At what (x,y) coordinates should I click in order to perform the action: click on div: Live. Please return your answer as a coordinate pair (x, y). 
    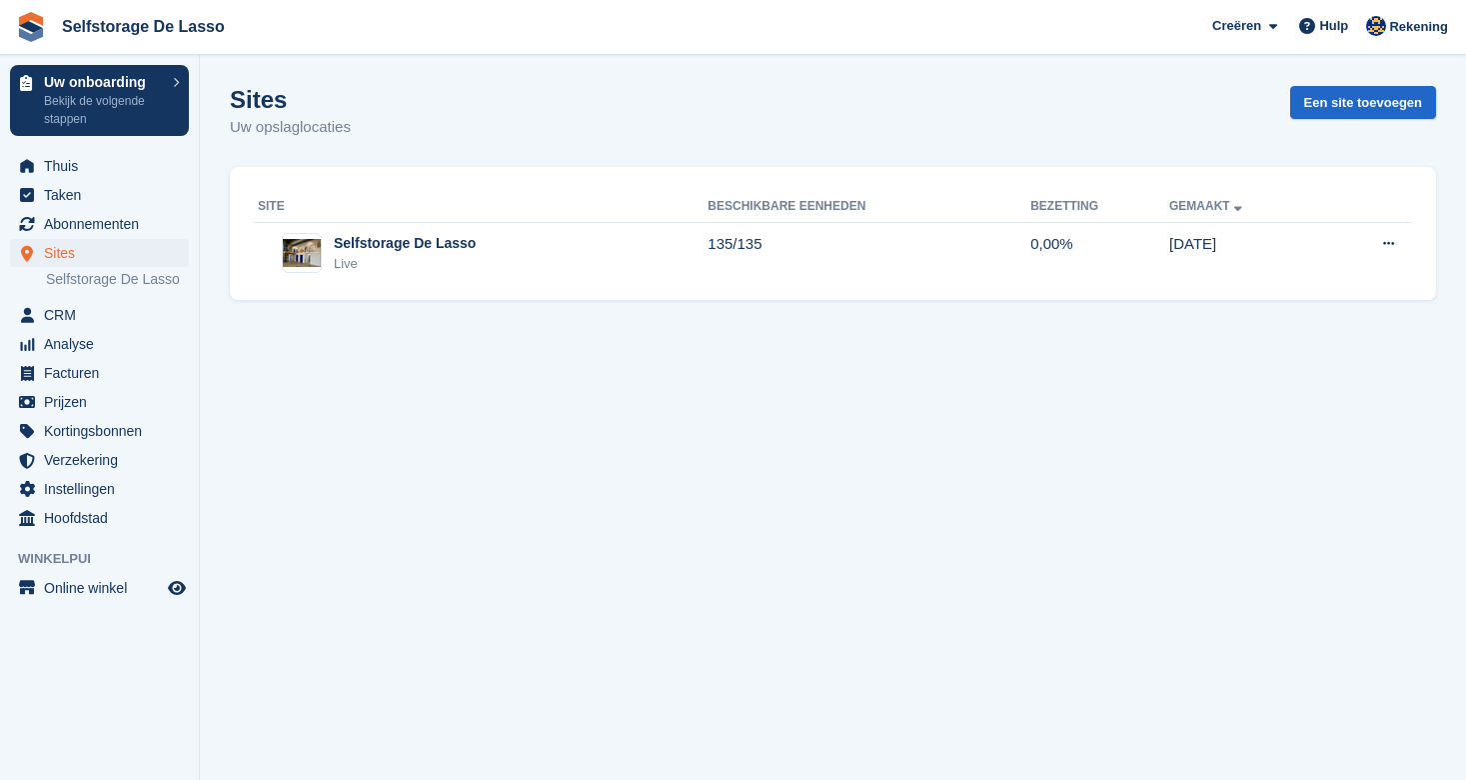
    Looking at the image, I should click on (405, 264).